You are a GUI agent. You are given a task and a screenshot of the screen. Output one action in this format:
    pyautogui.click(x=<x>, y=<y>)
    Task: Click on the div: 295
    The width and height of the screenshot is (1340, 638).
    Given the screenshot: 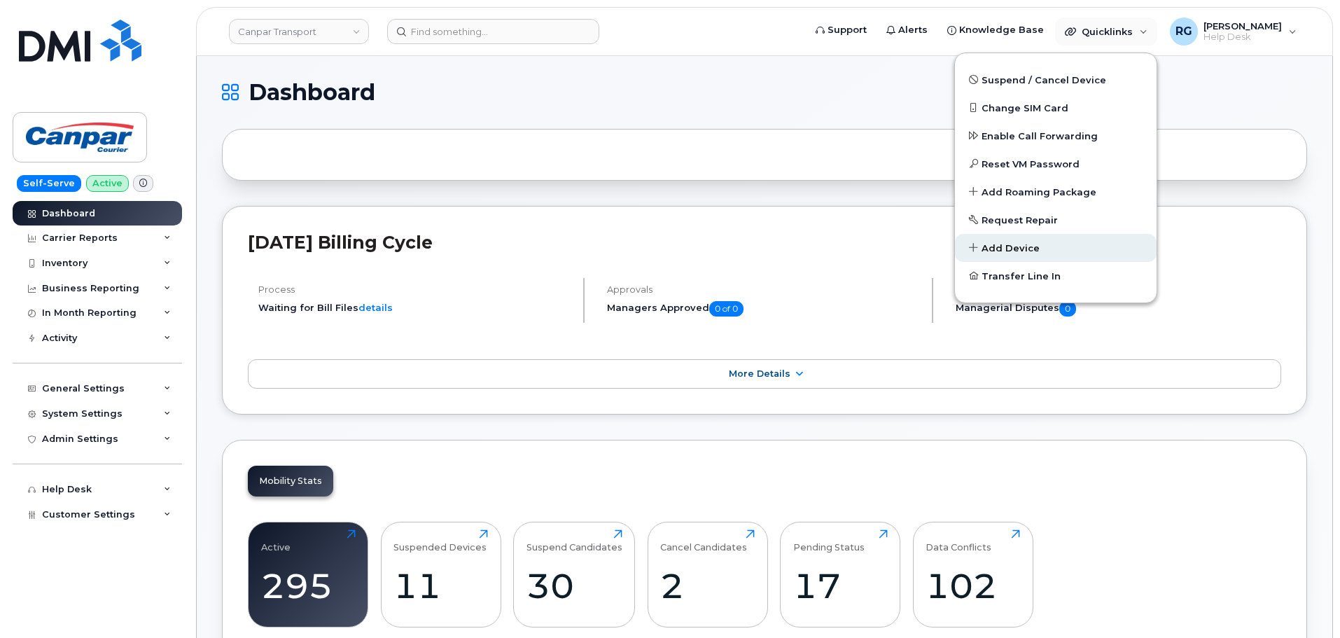 What is the action you would take?
    pyautogui.click(x=308, y=585)
    